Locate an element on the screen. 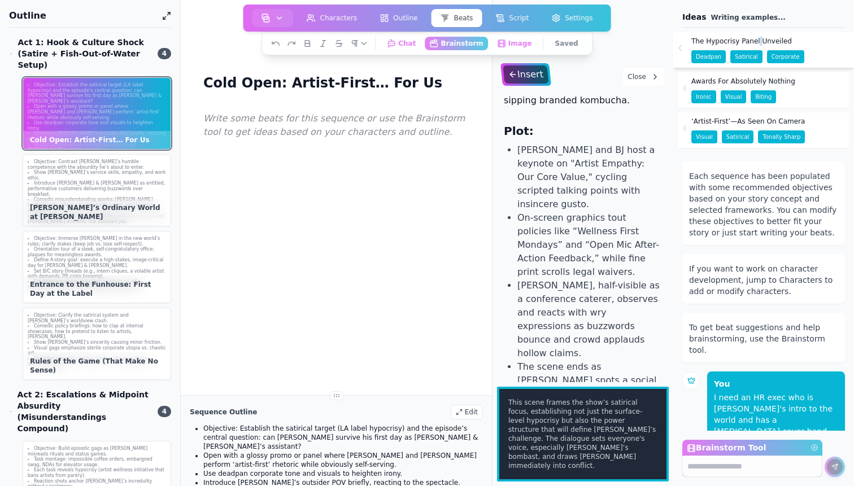 The height and width of the screenshot is (486, 854). div: Edit is located at coordinates (466, 412).